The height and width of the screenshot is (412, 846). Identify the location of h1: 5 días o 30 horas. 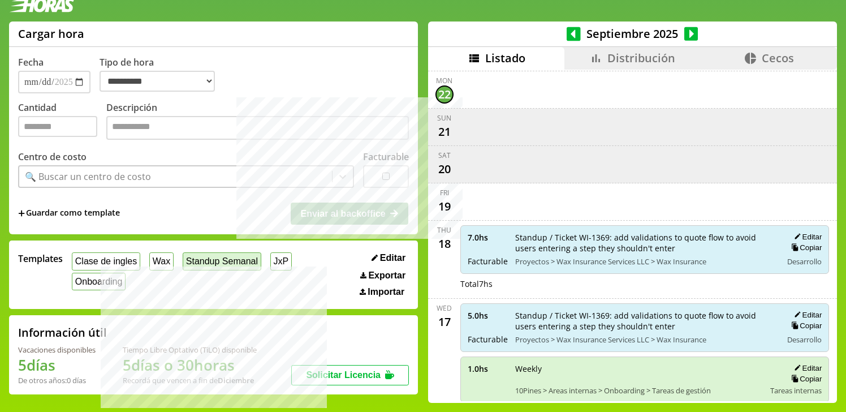
(189, 365).